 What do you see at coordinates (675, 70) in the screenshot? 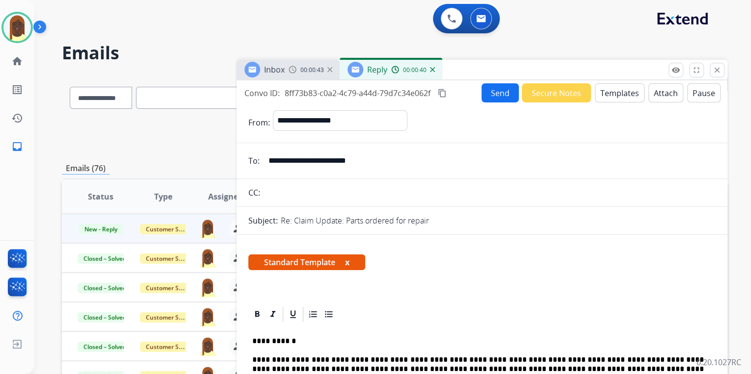
I see `mat-icon: remove_red_eye` at bounding box center [675, 70].